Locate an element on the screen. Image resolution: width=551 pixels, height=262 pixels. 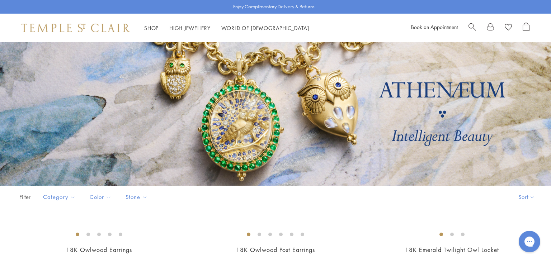
span: Category is located at coordinates (60, 197).